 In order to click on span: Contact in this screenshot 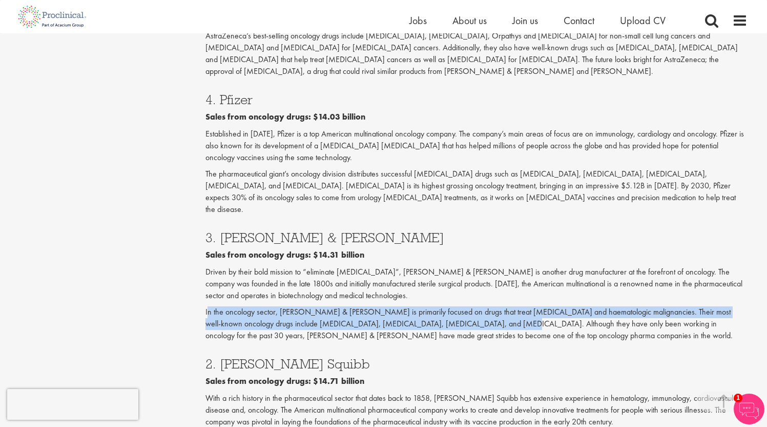, I will do `click(579, 21)`.